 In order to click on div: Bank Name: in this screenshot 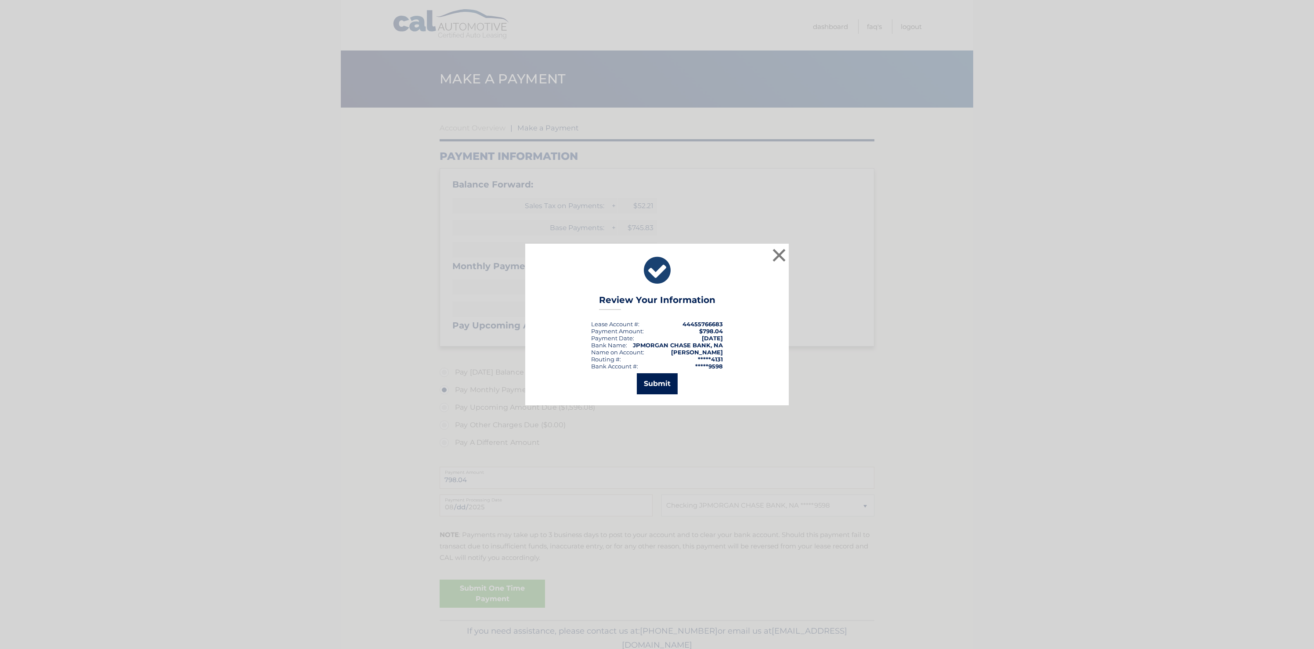, I will do `click(609, 345)`.